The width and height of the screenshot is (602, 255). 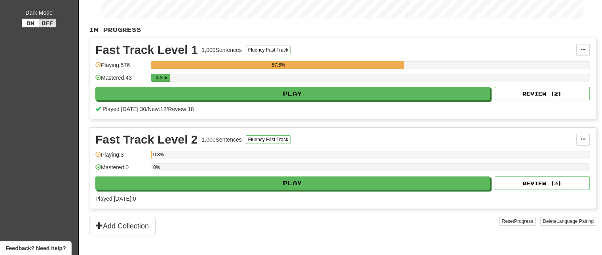 I want to click on div: Fast Track Level 2, so click(x=146, y=139).